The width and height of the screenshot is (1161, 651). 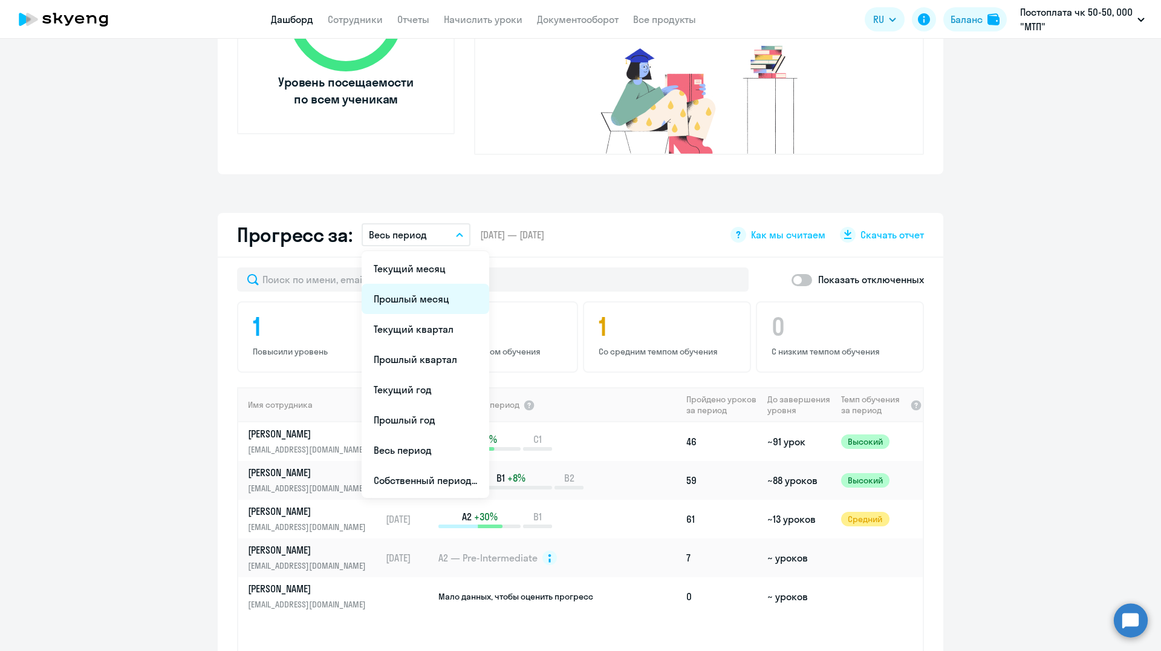 I want to click on p: Показать отключенных, so click(x=871, y=279).